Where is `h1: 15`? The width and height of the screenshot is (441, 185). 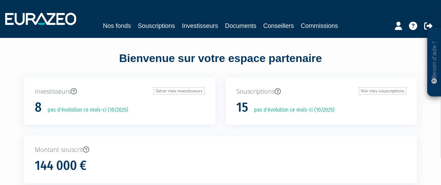
h1: 15 is located at coordinates (242, 107).